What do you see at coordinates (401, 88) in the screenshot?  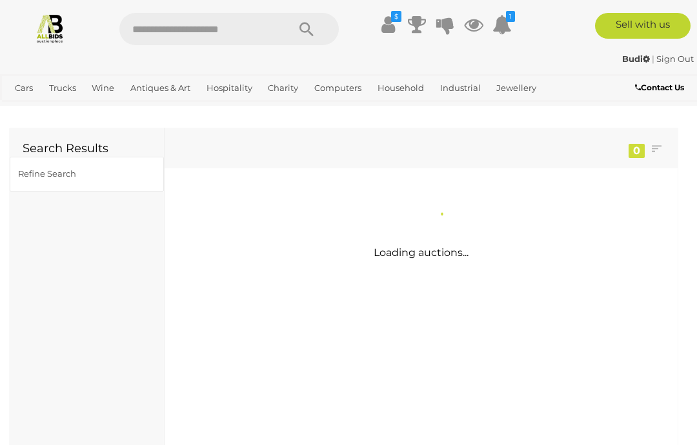 I see `a: Household` at bounding box center [401, 88].